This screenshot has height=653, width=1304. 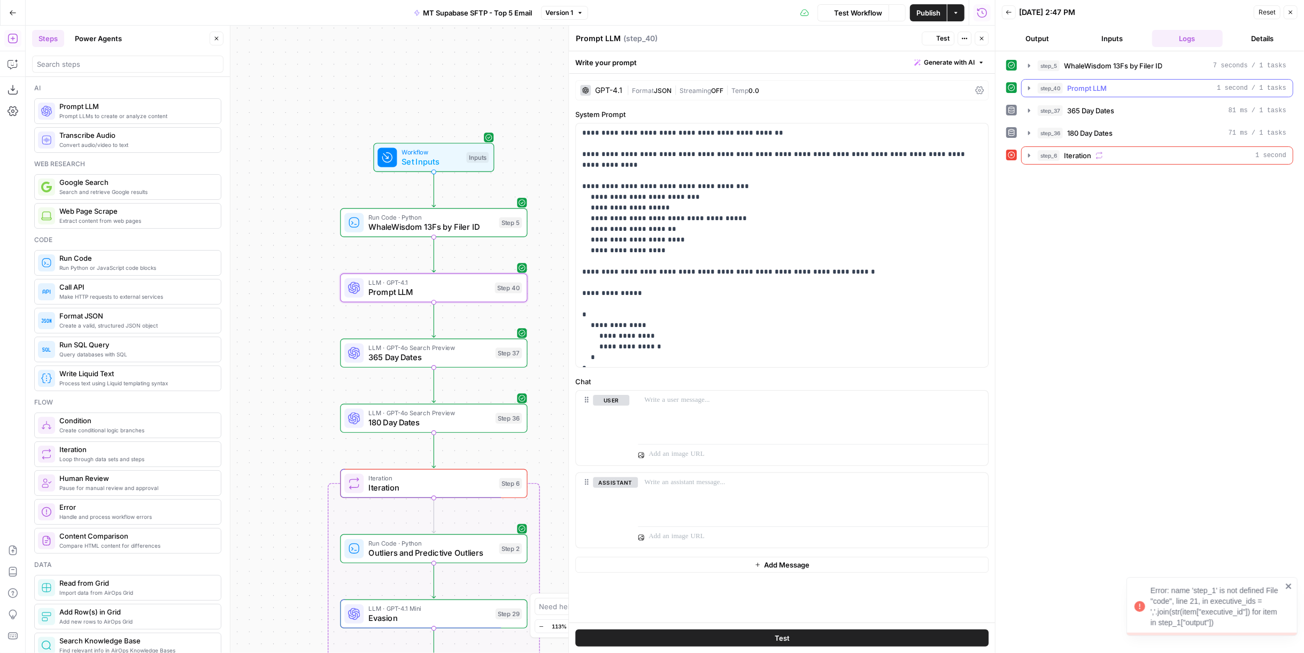 I want to click on div: Error: name 'step_1' is not defined File "code", line 21, in executive_ids = ','.join(str(item["e..., so click(x=1216, y=607).